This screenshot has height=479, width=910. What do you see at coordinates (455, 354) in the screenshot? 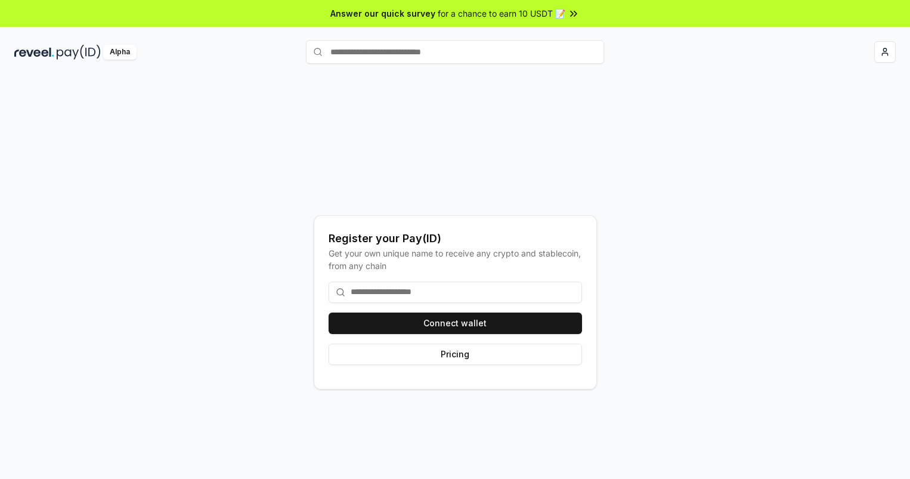
I see `button: Pricing` at bounding box center [455, 354].